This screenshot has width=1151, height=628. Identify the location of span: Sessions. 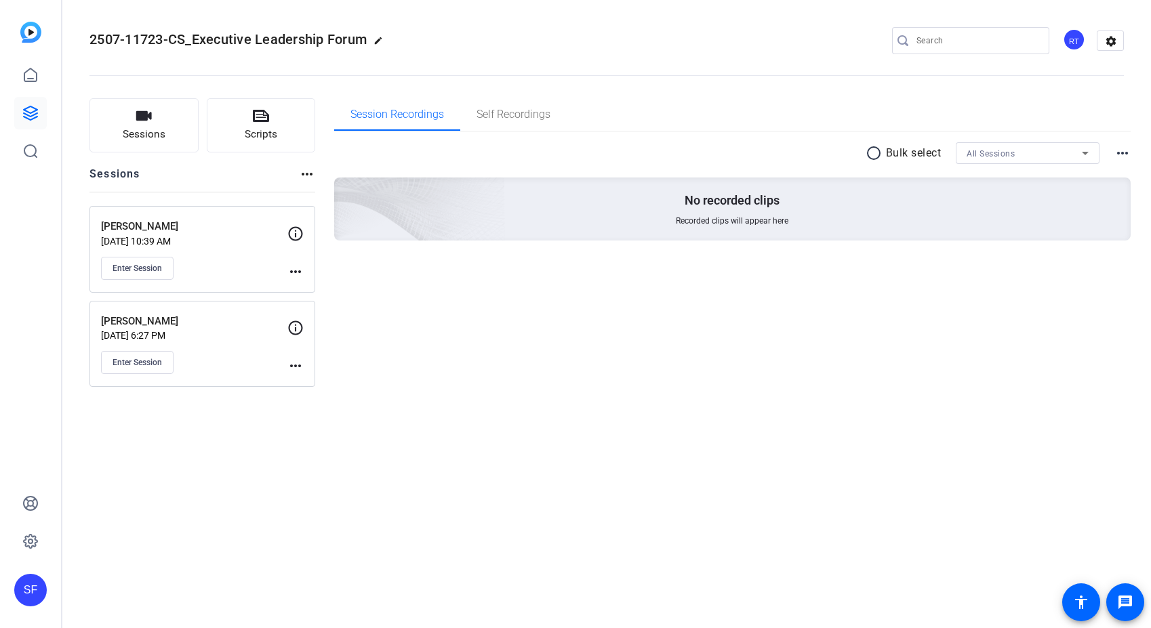
(144, 134).